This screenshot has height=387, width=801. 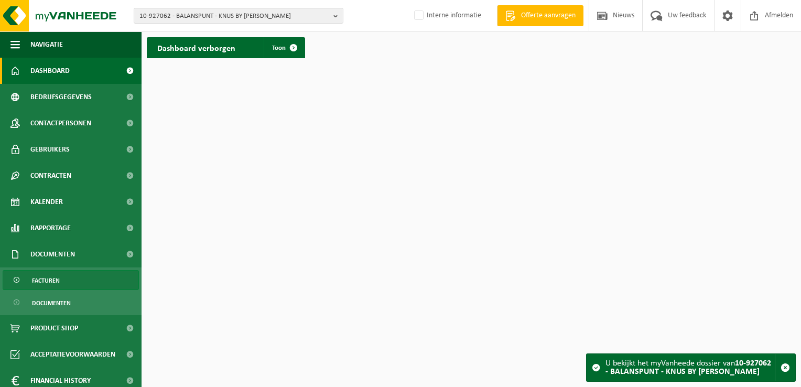 I want to click on a: Toon, so click(x=283, y=48).